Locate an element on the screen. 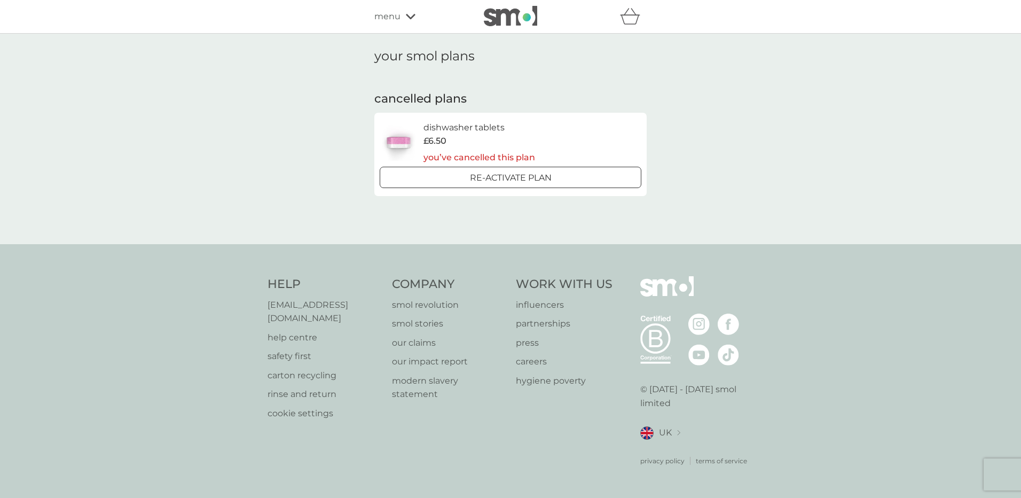  a: modern slavery statement is located at coordinates (449, 387).